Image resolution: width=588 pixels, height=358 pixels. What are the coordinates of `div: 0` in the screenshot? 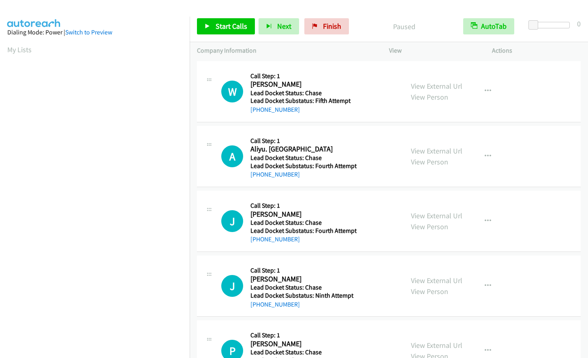 It's located at (578, 23).